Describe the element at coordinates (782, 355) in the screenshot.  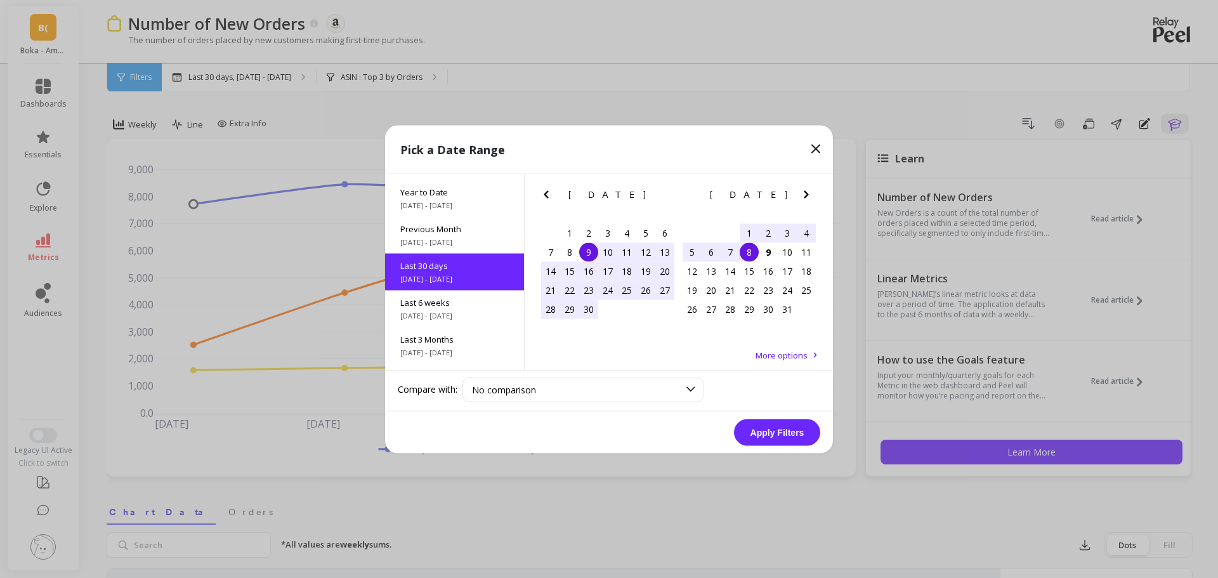
I see `span: More options` at that location.